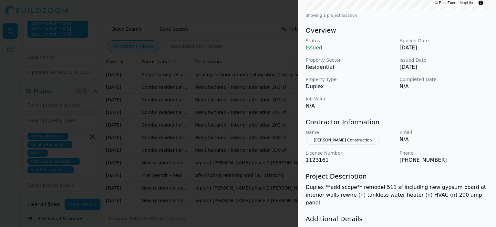  What do you see at coordinates (444, 60) in the screenshot?
I see `p: Issued Date` at bounding box center [444, 60].